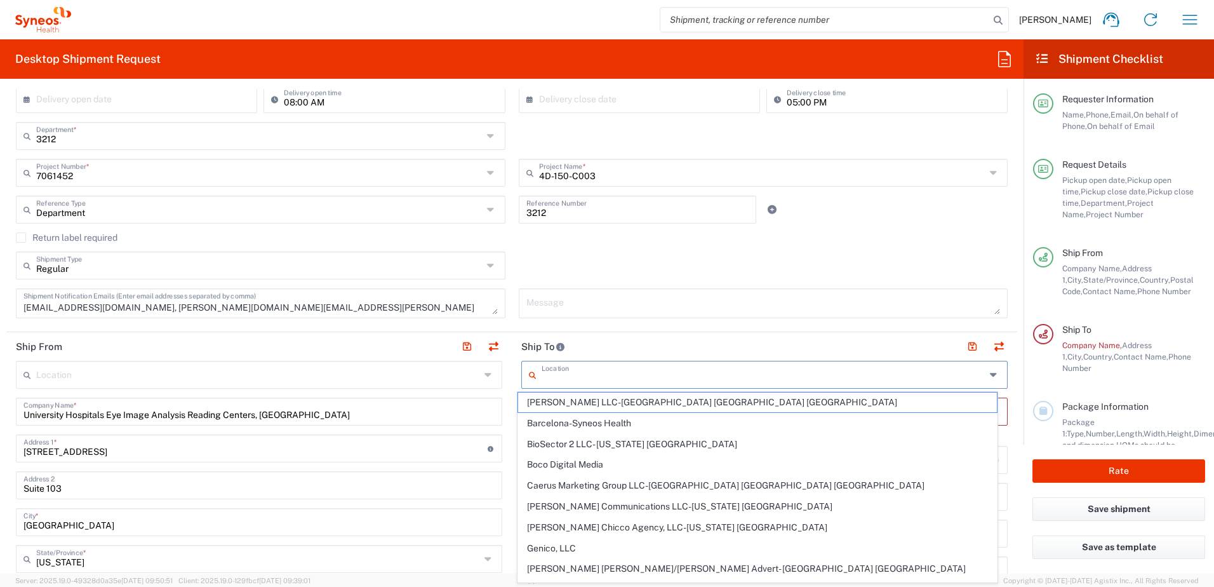  I want to click on span: Requester Information, so click(1108, 99).